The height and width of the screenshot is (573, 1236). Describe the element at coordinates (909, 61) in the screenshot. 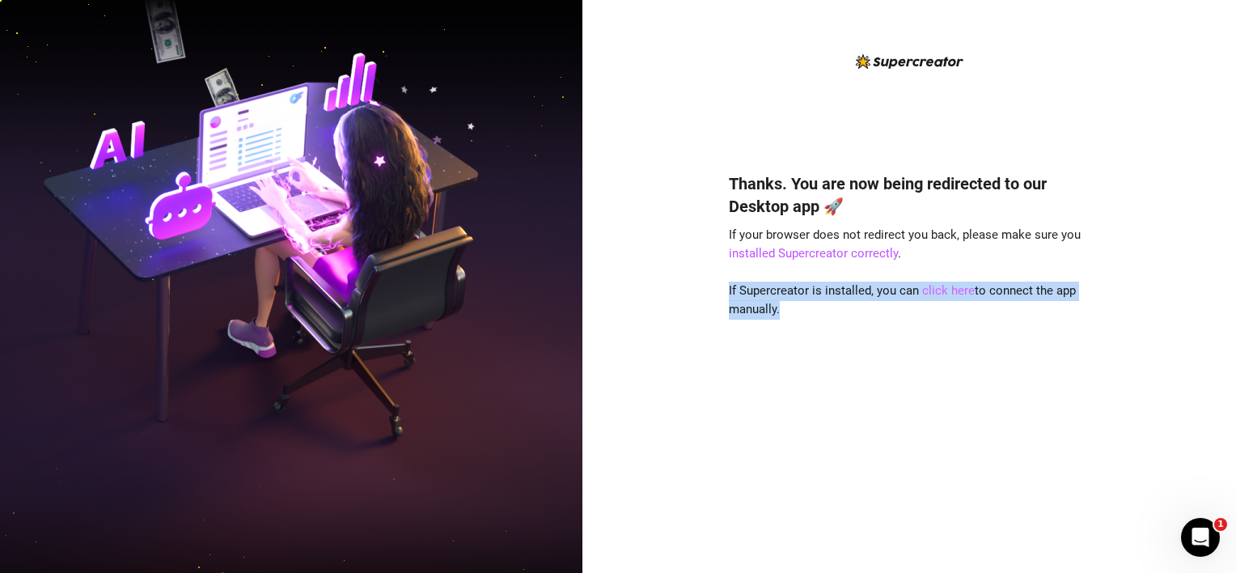

I see `img: logo-BBDzfeDw.svg` at that location.